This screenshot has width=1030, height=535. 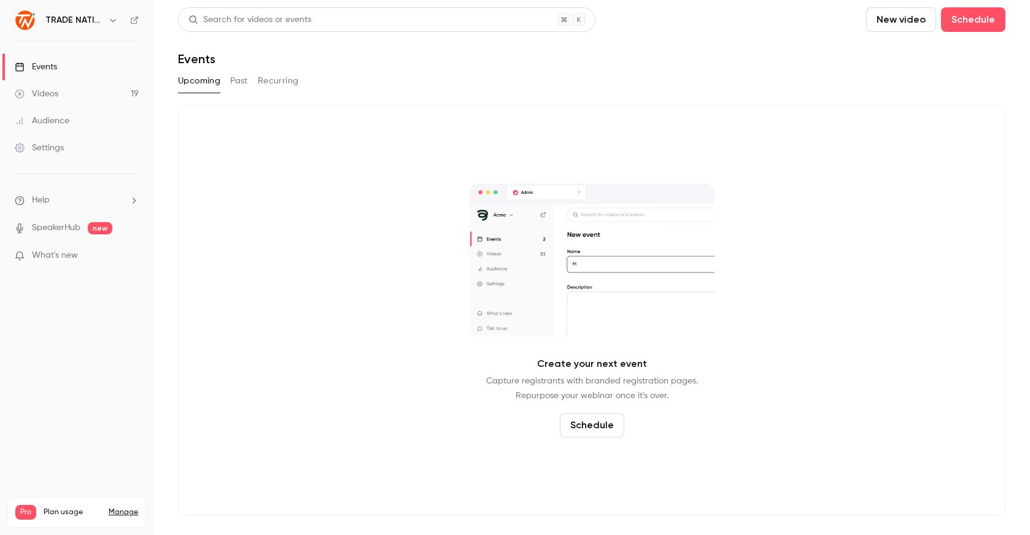 What do you see at coordinates (72, 512) in the screenshot?
I see `span: Plan usage` at bounding box center [72, 512].